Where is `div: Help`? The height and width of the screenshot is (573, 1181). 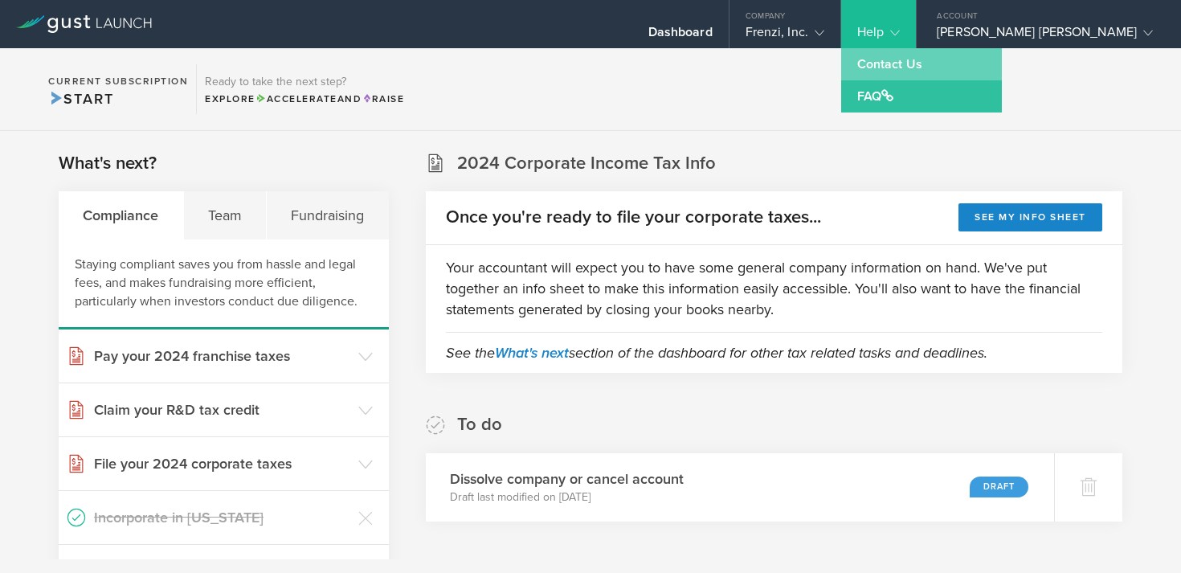 div: Help is located at coordinates (878, 36).